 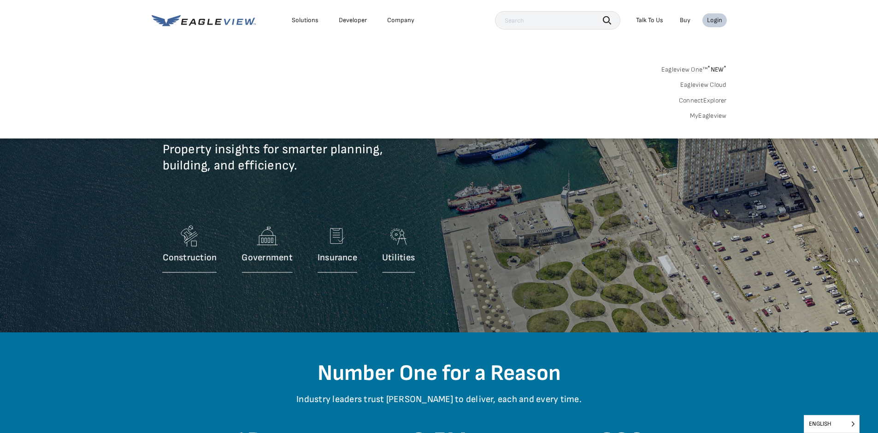 I want to click on span: English, so click(x=832, y=423).